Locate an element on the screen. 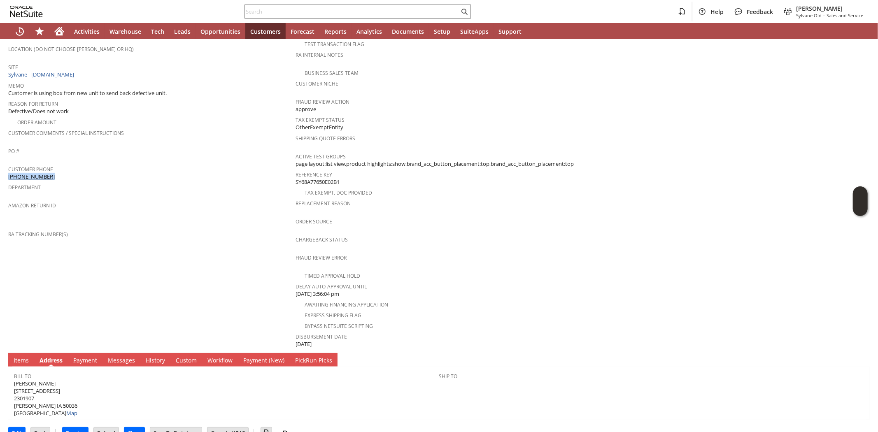  a: Timed Approval Hold is located at coordinates (332, 276).